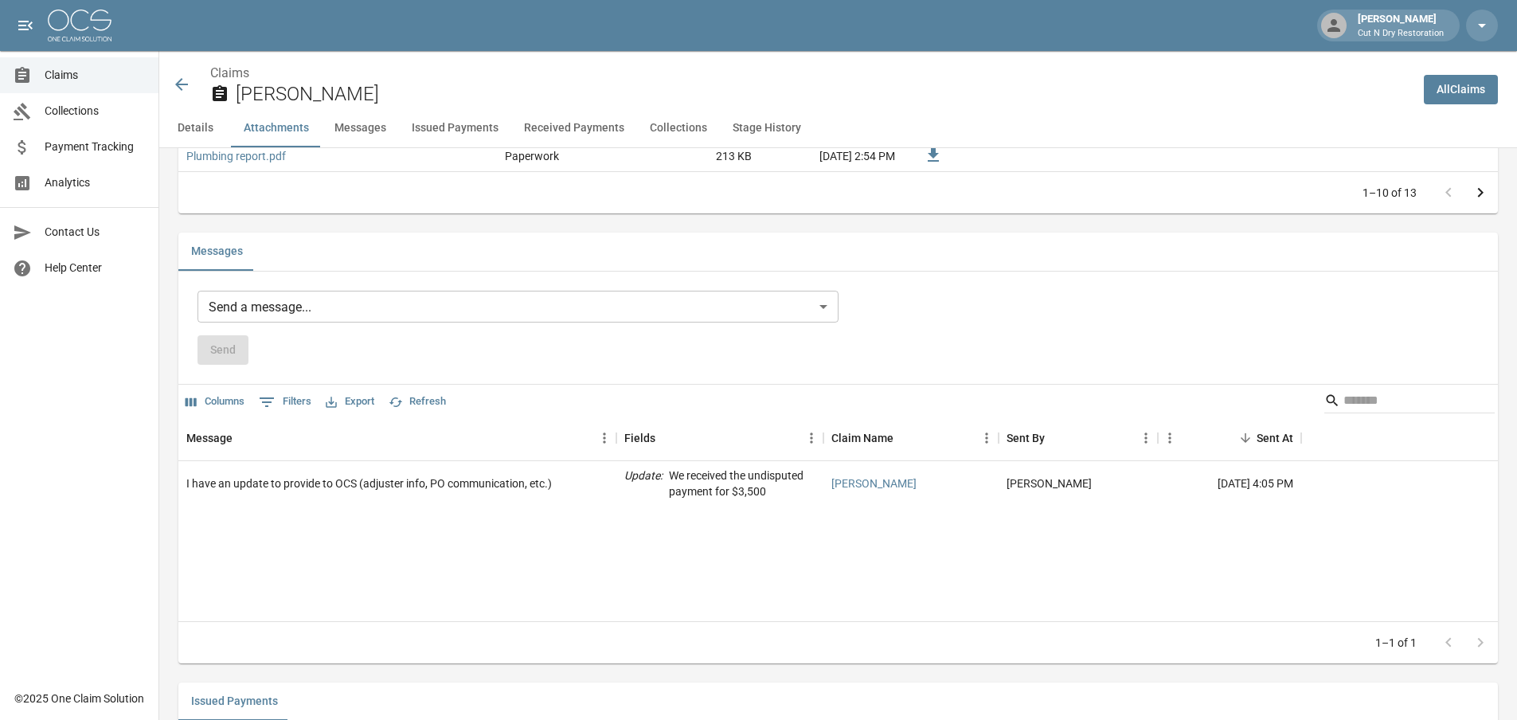 The height and width of the screenshot is (720, 1517). Describe the element at coordinates (742, 483) in the screenshot. I see `p: We received the undisputed payment for $3,500` at that location.